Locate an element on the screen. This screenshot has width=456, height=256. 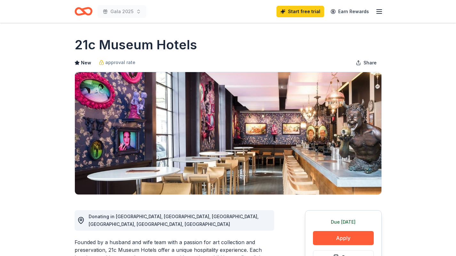
img: Image for 21c Museum Hotels is located at coordinates (228, 133).